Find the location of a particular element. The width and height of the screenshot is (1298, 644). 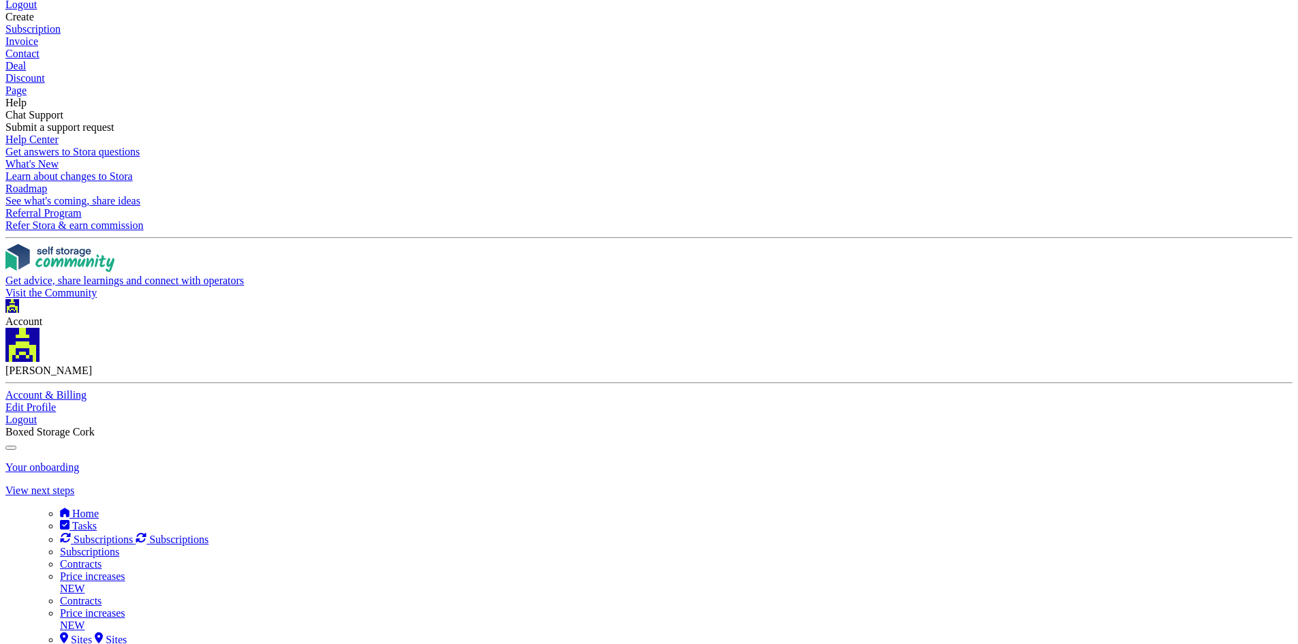

div: See what's coming, share ideas is located at coordinates (649, 201).